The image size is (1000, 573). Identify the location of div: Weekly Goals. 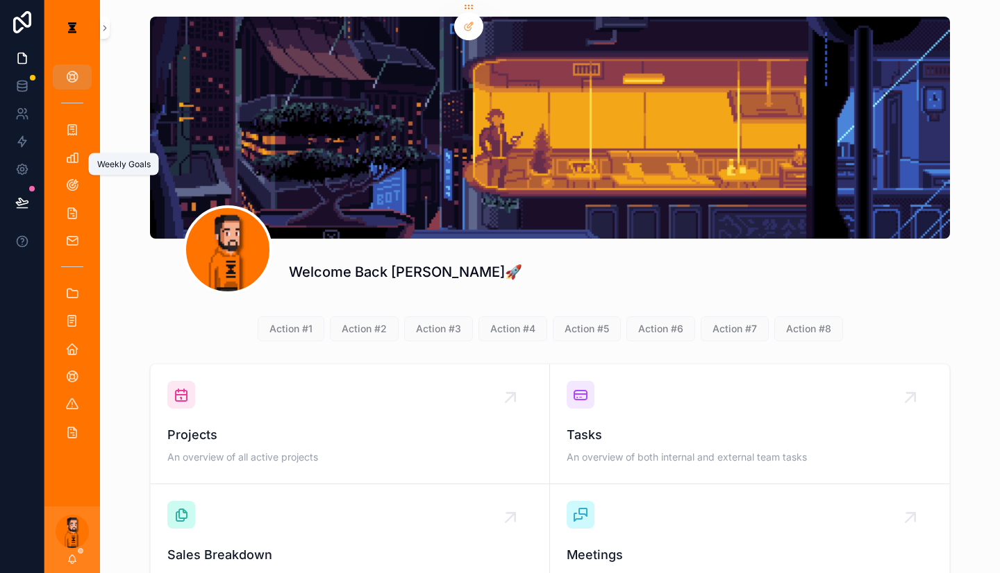
(124, 165).